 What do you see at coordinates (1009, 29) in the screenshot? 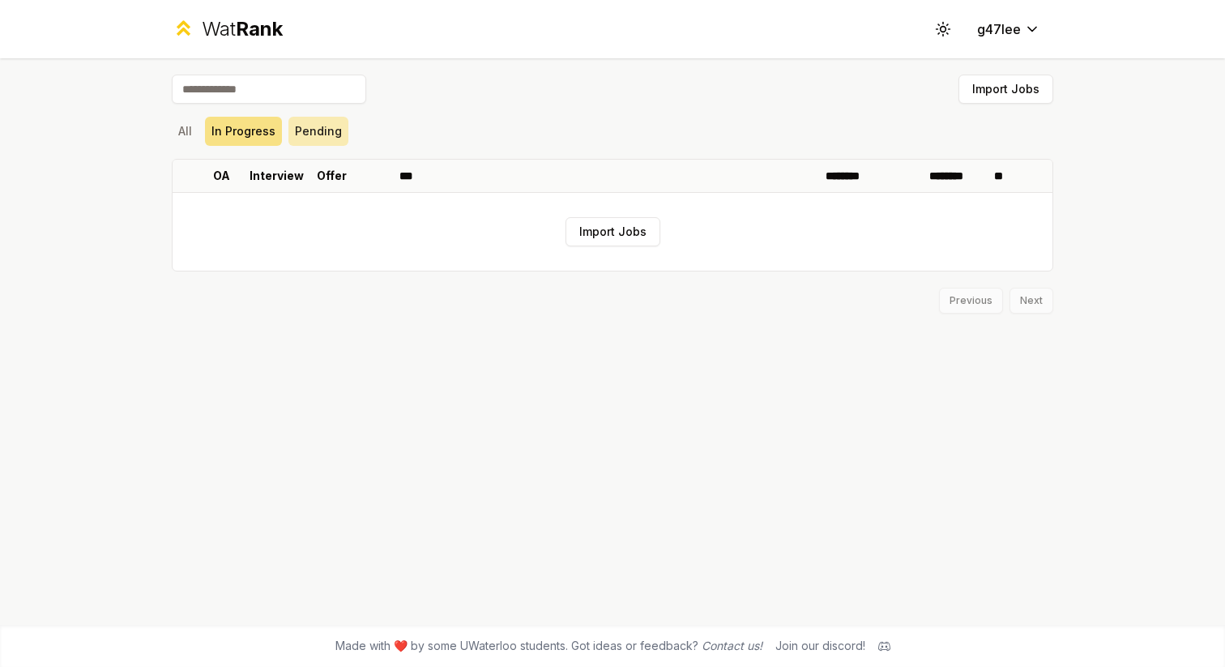
I see `button: g47lee` at bounding box center [1009, 29].